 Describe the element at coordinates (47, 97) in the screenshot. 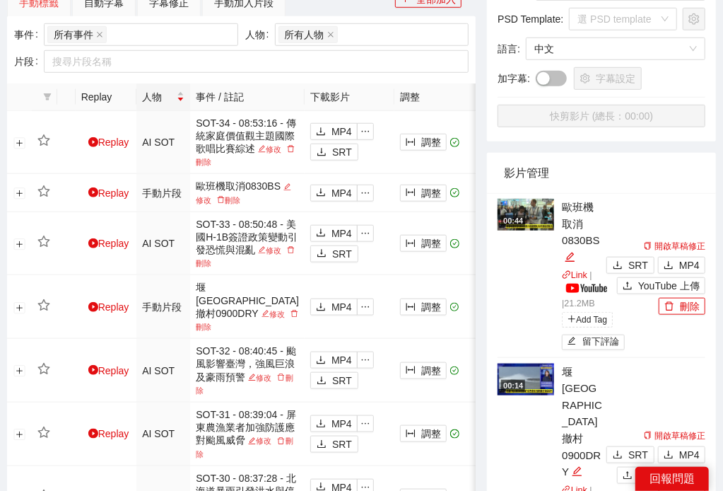

I see `span: filter` at that location.